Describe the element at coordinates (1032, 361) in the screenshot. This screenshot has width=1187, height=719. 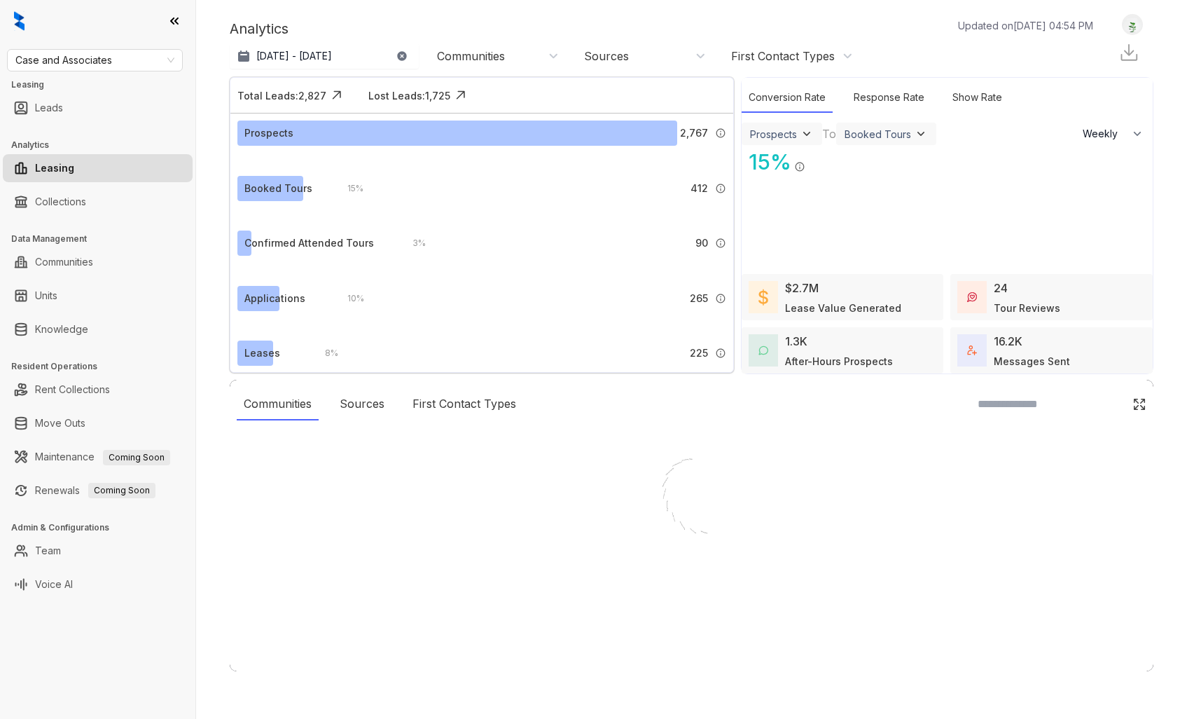
I see `div: Messages Sent` at that location.